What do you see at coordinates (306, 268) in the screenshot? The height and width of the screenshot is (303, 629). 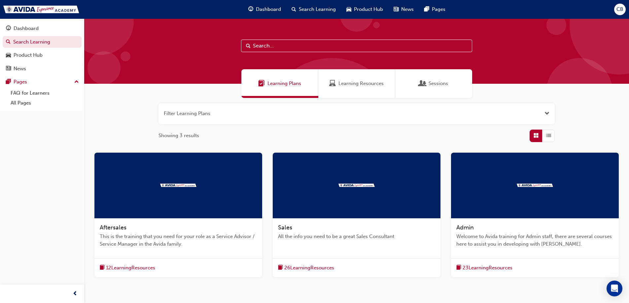 I see `button: book-icon26LearningResources` at bounding box center [306, 268].